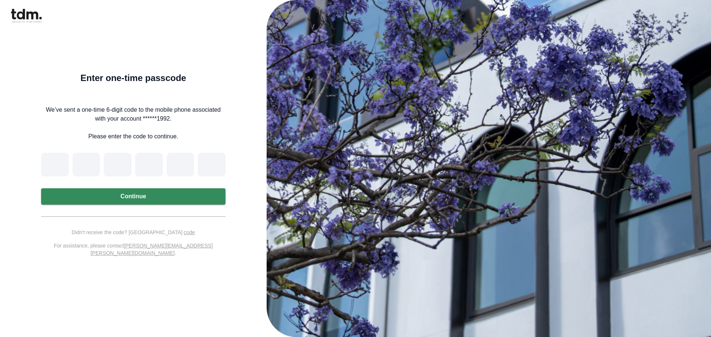  What do you see at coordinates (133, 197) in the screenshot?
I see `button: Continue` at bounding box center [133, 197].